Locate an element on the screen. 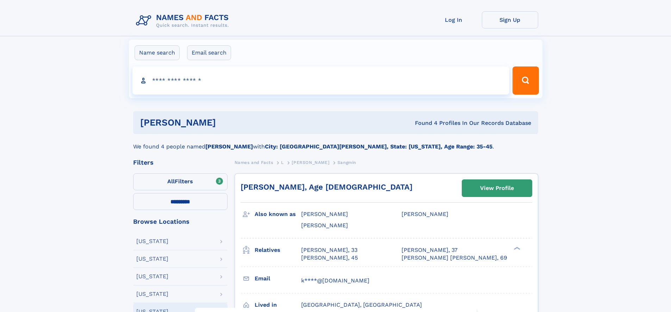 The height and width of the screenshot is (312, 671). img: Logo Names and Facts is located at coordinates (184, 21).